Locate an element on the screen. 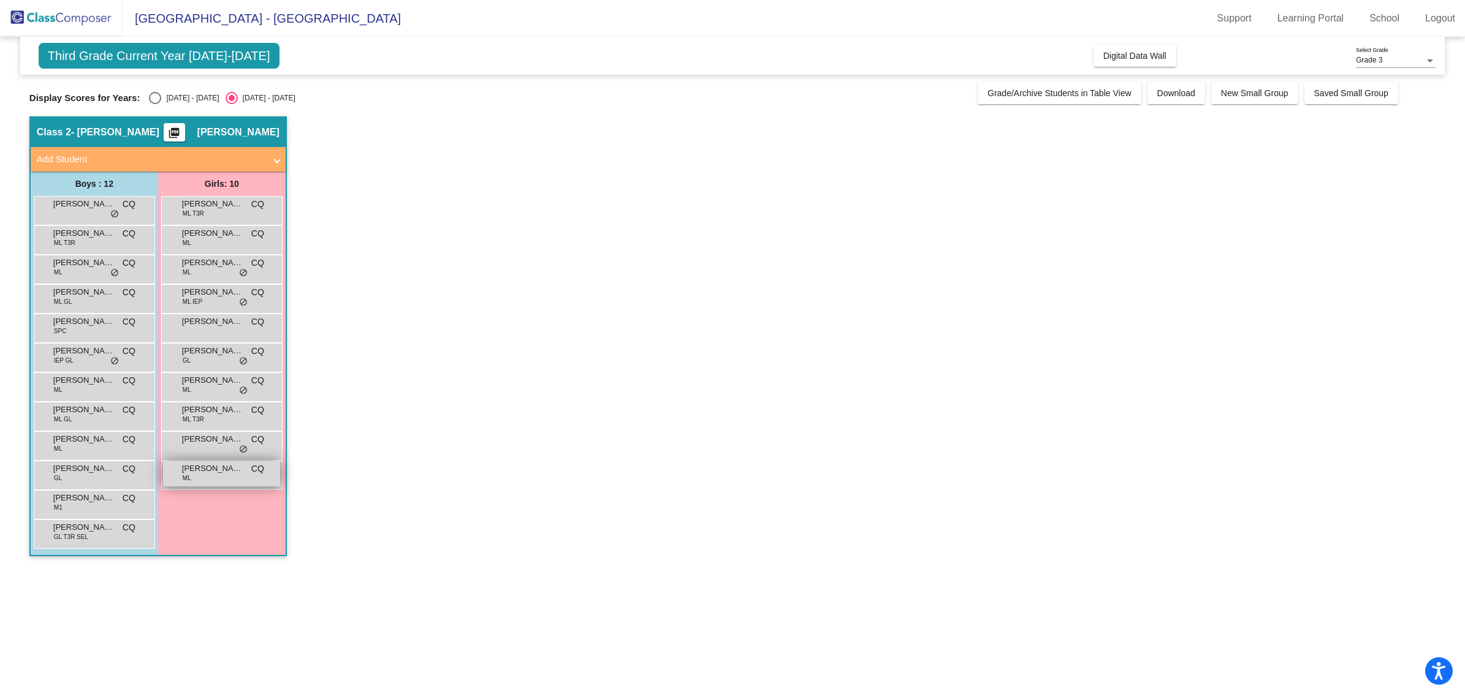  span: M1 is located at coordinates (58, 507).